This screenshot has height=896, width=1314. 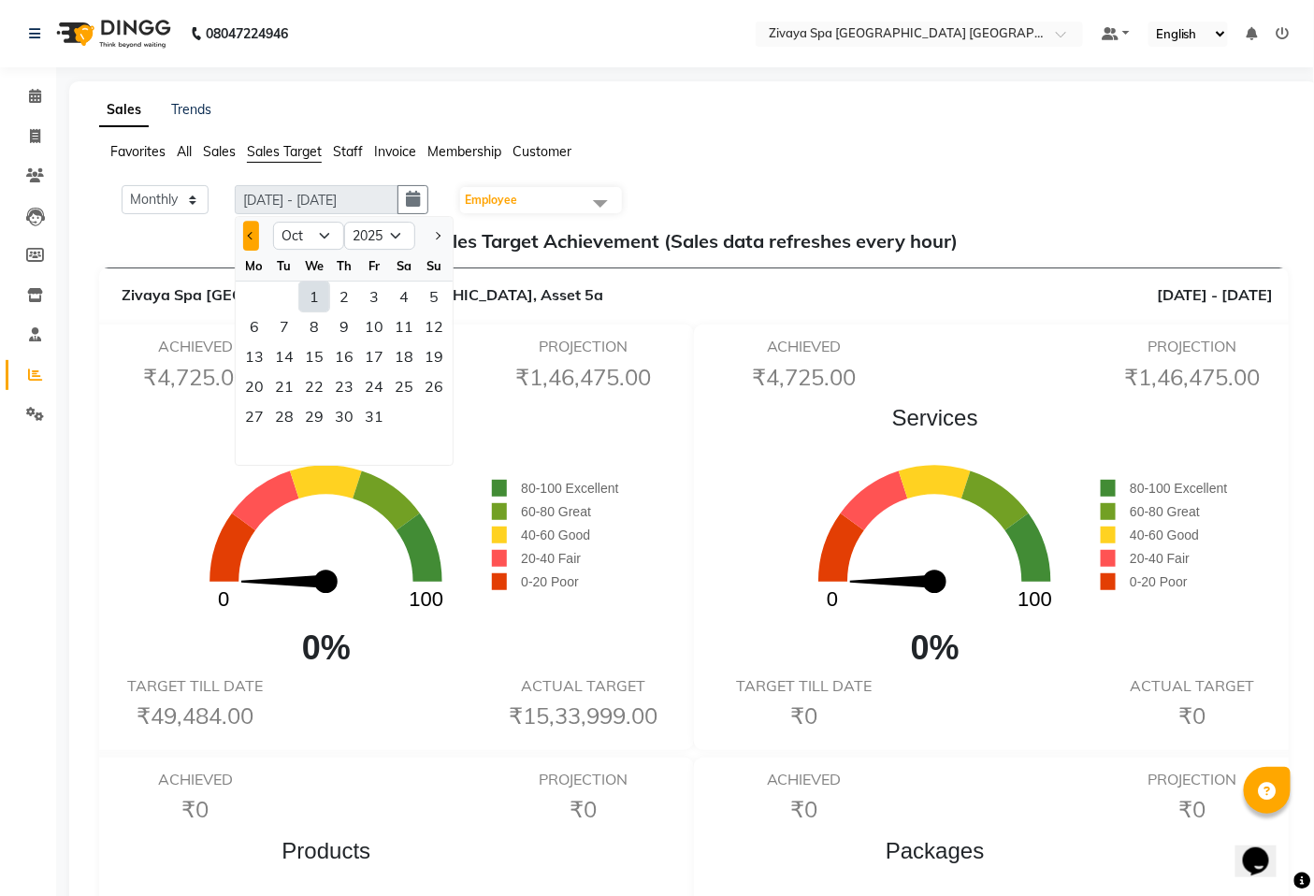 I want to click on div: Saturday, October 11, 2025, so click(x=404, y=326).